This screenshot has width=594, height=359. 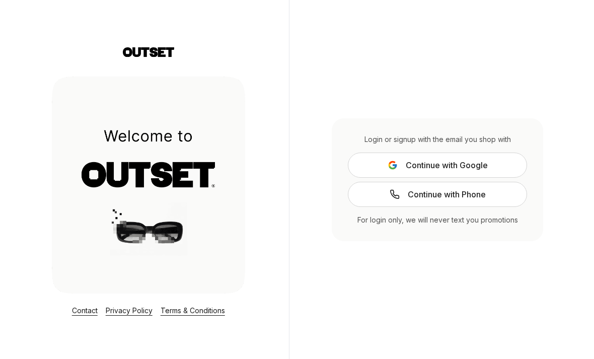 What do you see at coordinates (437, 165) in the screenshot?
I see `button: Continue with Google` at bounding box center [437, 165].